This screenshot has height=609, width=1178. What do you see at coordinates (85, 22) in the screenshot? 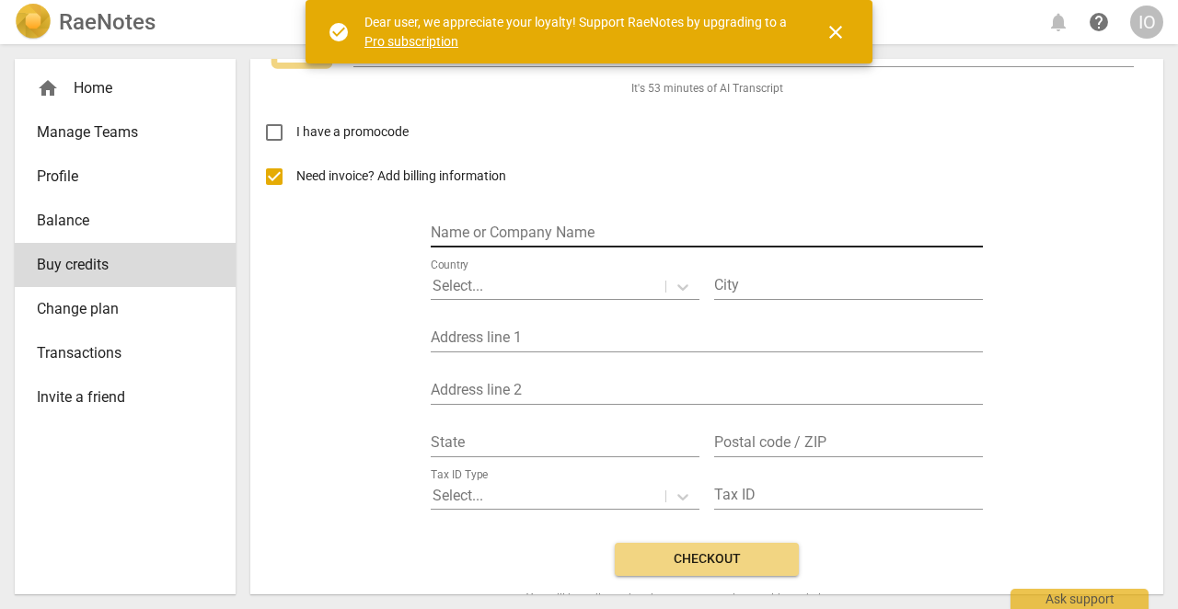
I see `a: LogoRaeNotes` at bounding box center [85, 22].